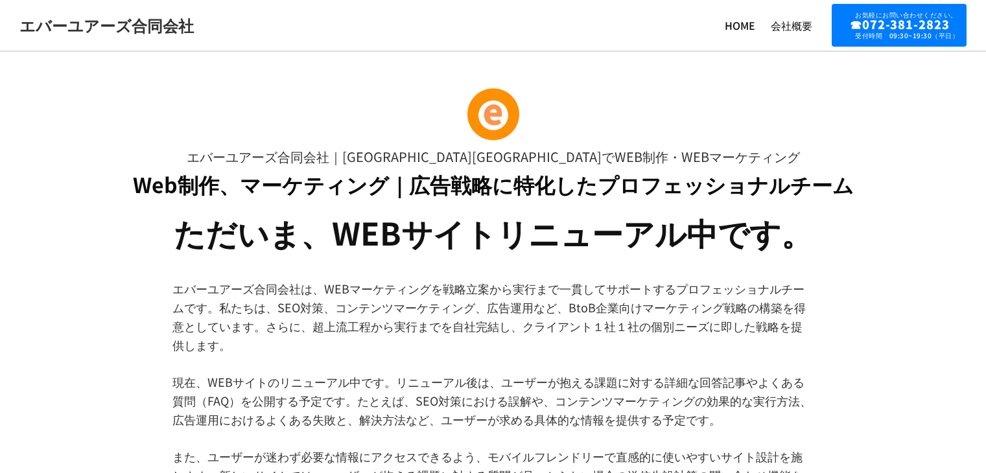 This screenshot has height=473, width=986. What do you see at coordinates (740, 25) in the screenshot?
I see `a: HOME` at bounding box center [740, 25].